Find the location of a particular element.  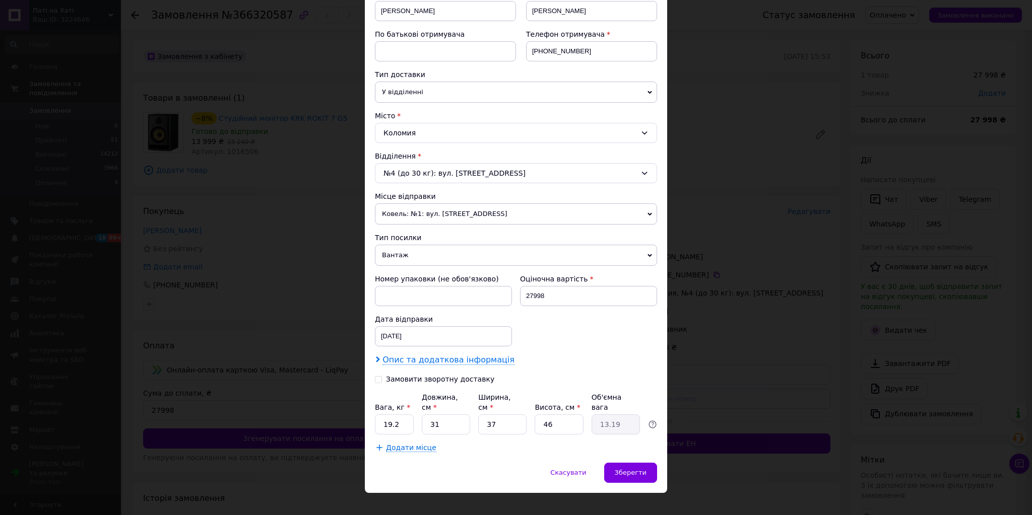

input: +380 is located at coordinates (591, 51).